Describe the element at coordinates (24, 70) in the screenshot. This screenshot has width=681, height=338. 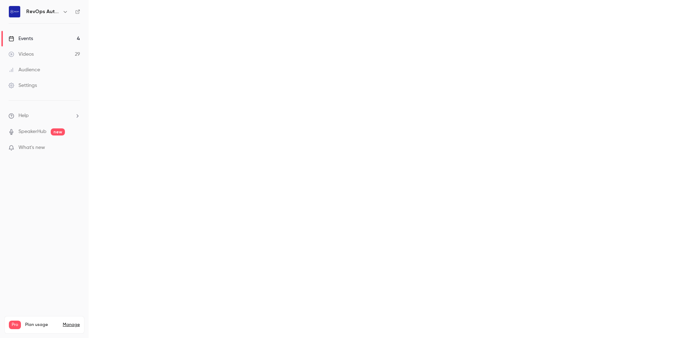
I see `div: Audience` at that location.